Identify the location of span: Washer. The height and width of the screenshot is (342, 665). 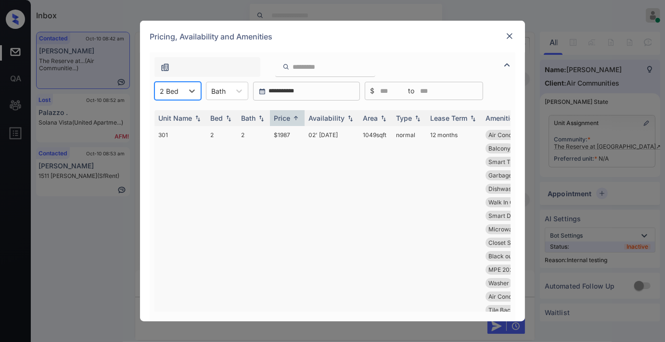
(498, 283).